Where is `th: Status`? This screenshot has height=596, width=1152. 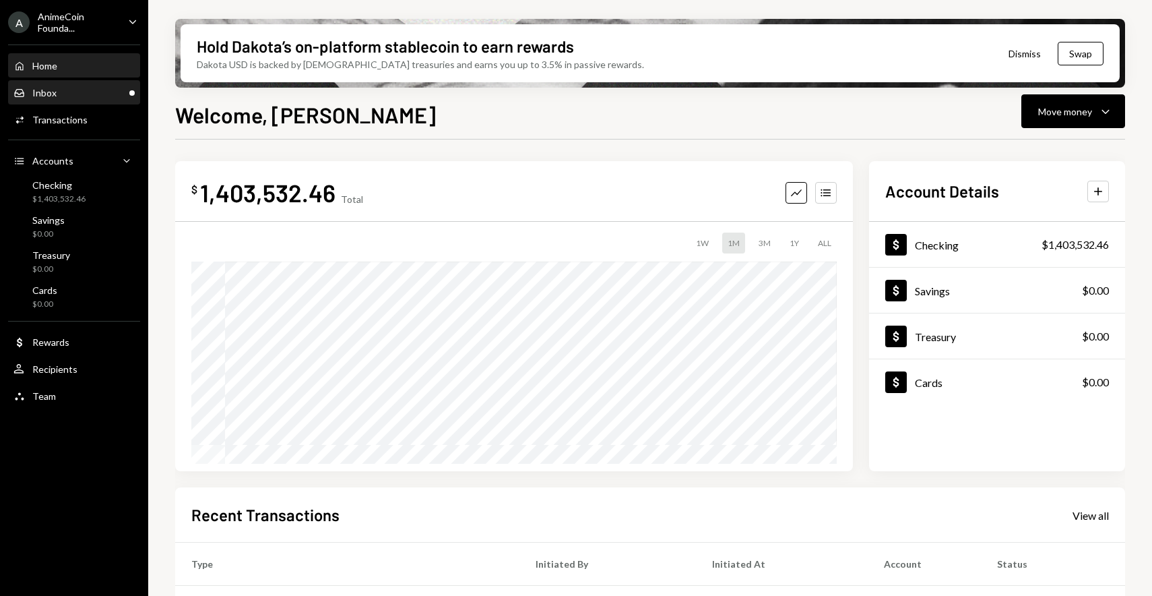
th: Status is located at coordinates (1053, 564).